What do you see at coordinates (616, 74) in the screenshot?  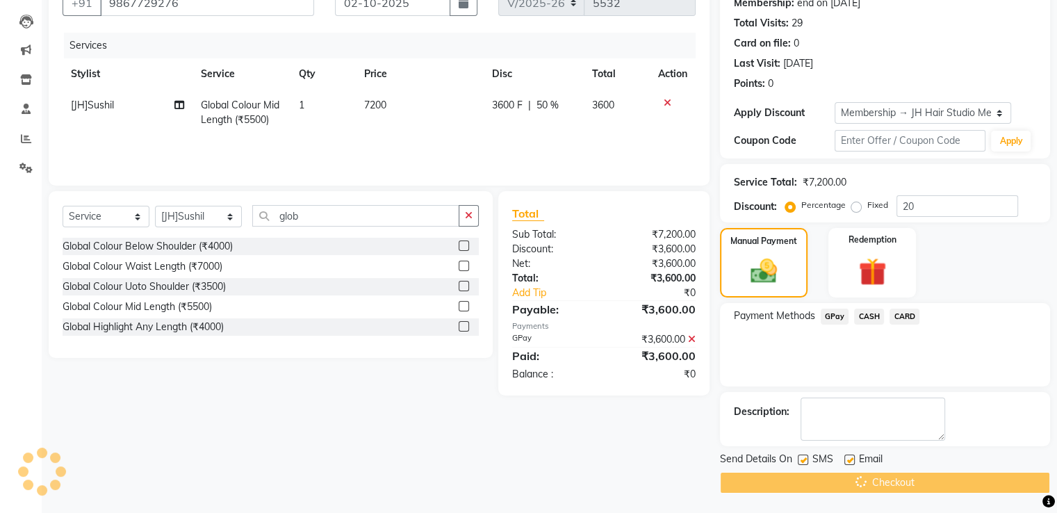 I see `th: Total` at bounding box center [616, 74].